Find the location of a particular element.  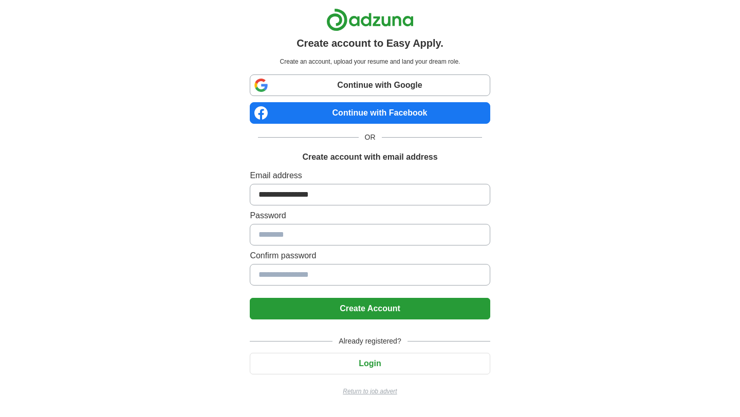

label: Email address is located at coordinates (369, 176).